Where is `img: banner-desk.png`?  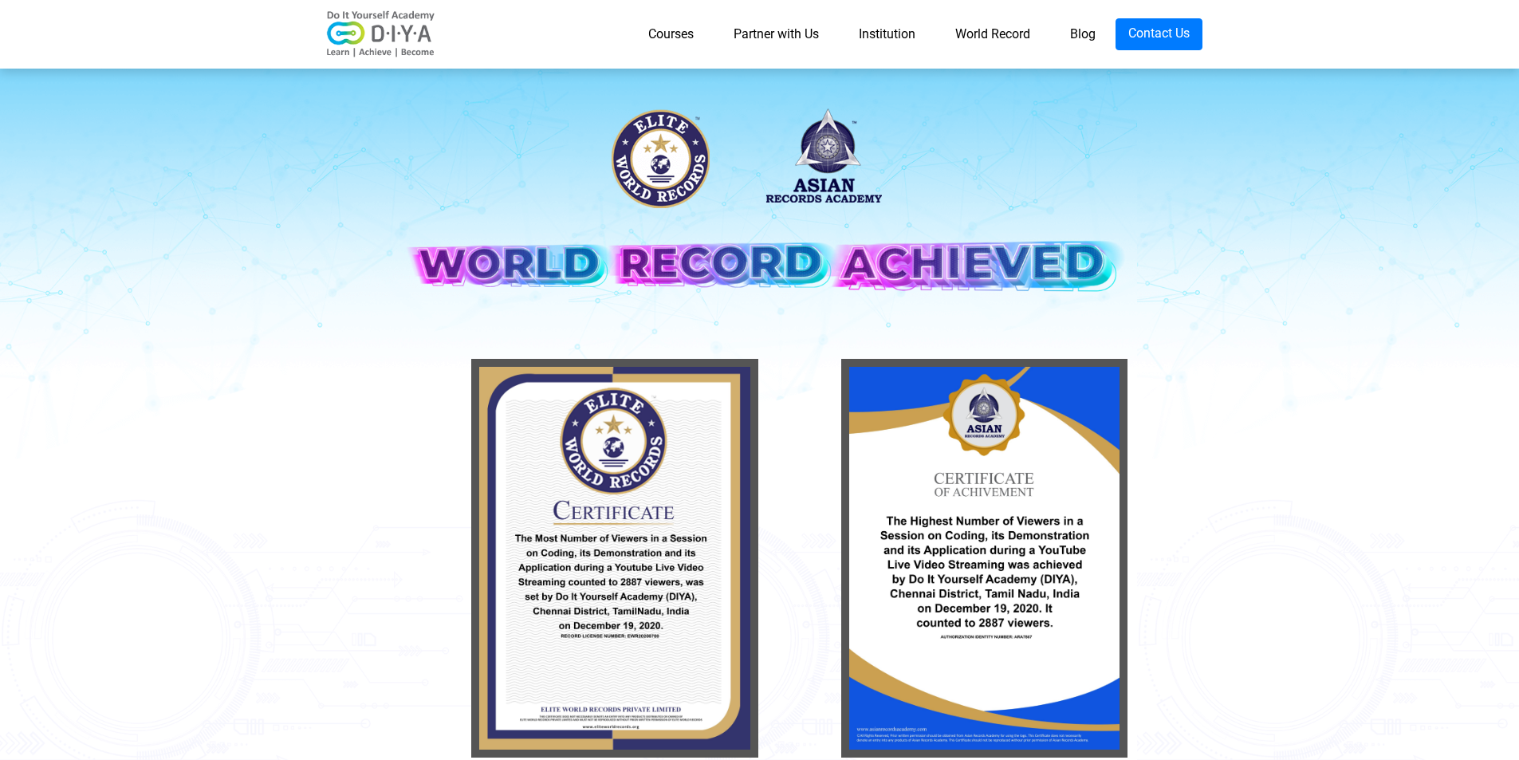
img: banner-desk.png is located at coordinates (760, 213).